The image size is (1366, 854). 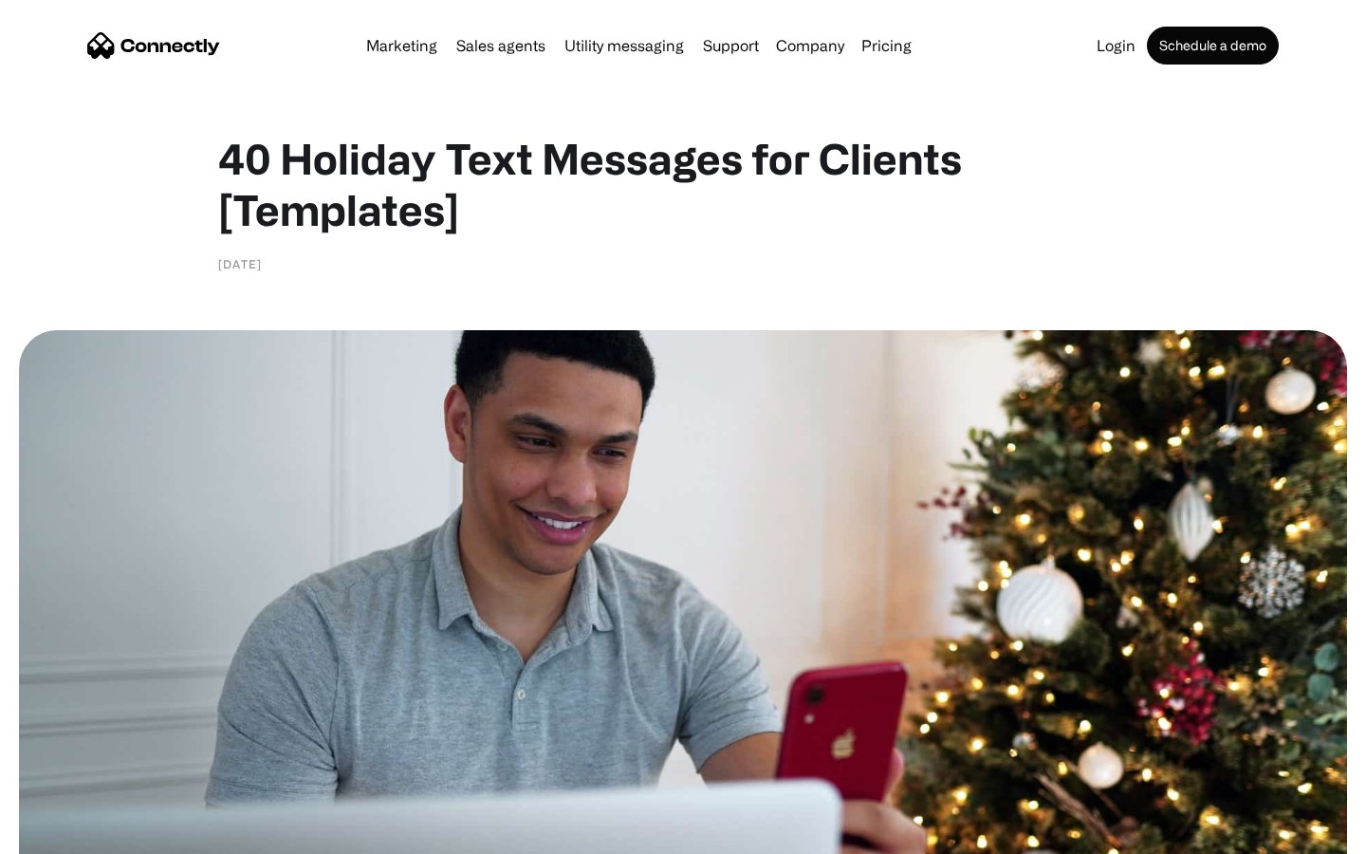 I want to click on a: Utility messaging, so click(x=624, y=46).